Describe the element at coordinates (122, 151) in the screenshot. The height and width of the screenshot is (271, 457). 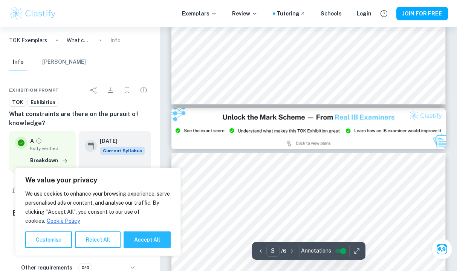
I see `div: This exemplar is based on the current syllabus. Feel free to refer to it for inspiration/ideas wh...` at that location.